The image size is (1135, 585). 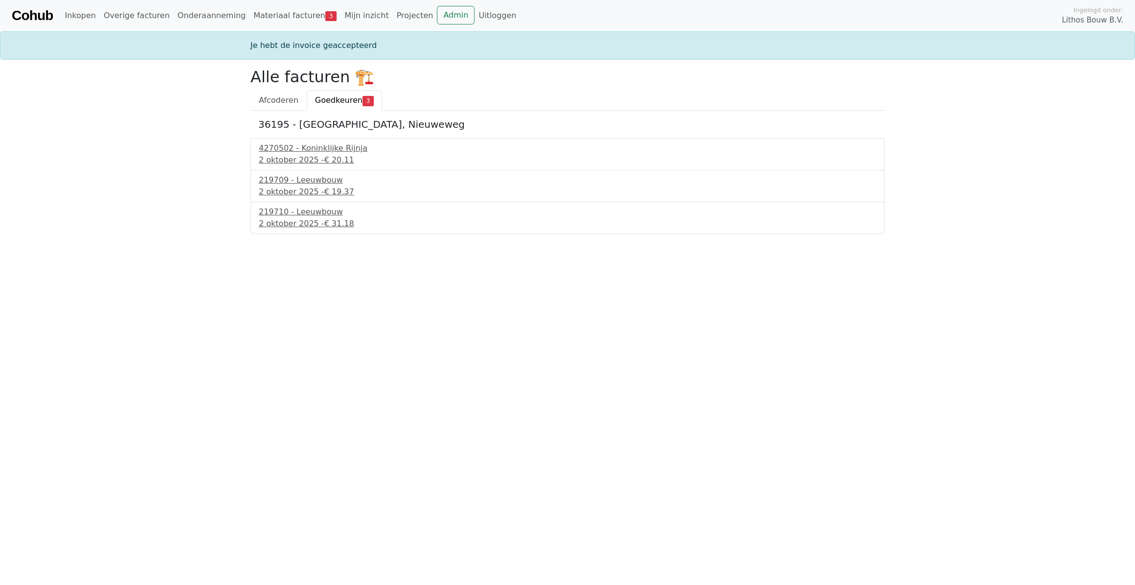 What do you see at coordinates (278, 100) in the screenshot?
I see `span: Afcoderen` at bounding box center [278, 100].